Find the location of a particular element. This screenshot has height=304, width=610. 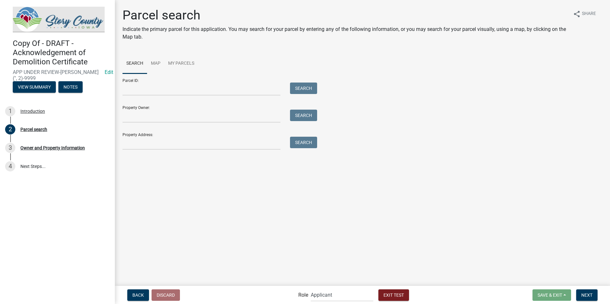

label: Role is located at coordinates (303, 295).